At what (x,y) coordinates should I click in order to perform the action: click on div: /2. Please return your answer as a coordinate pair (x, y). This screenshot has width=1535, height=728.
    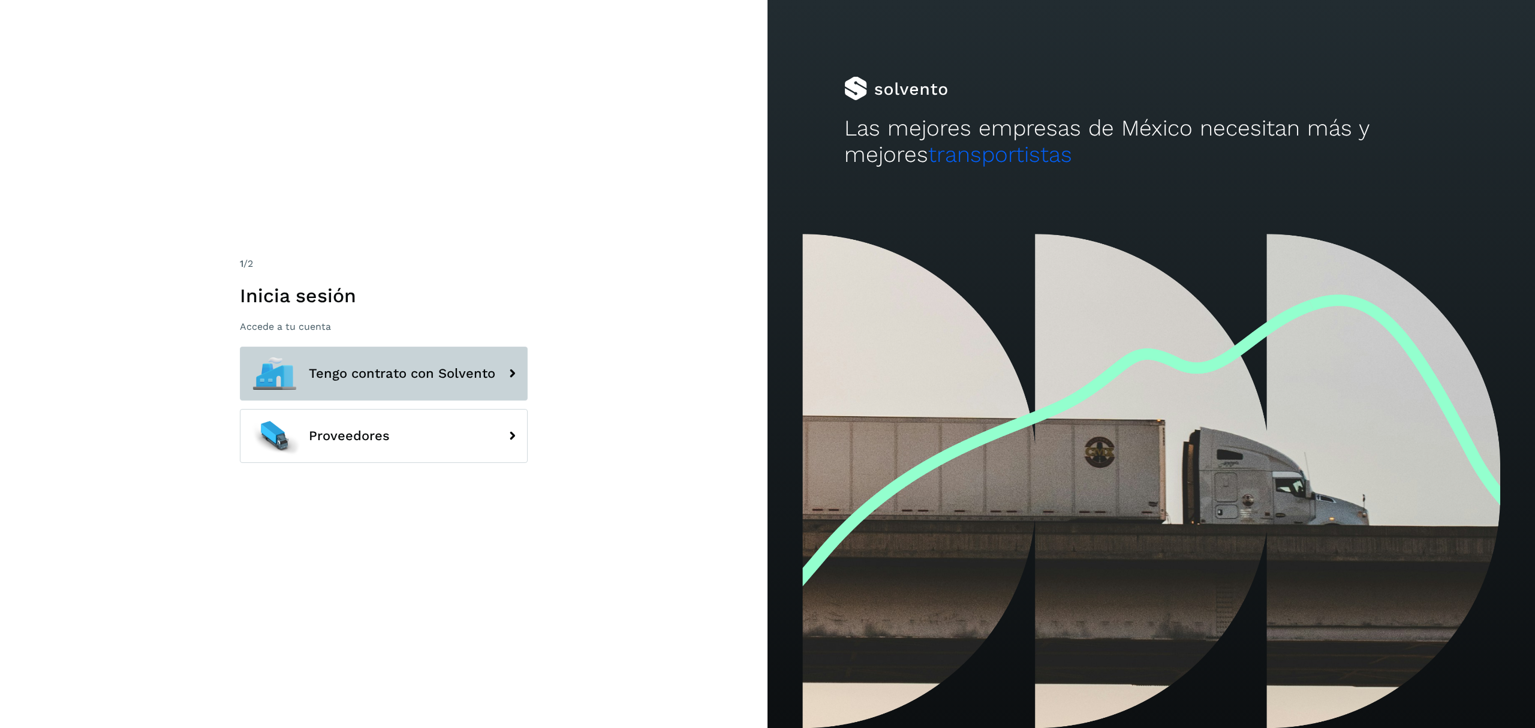
    Looking at the image, I should click on (384, 264).